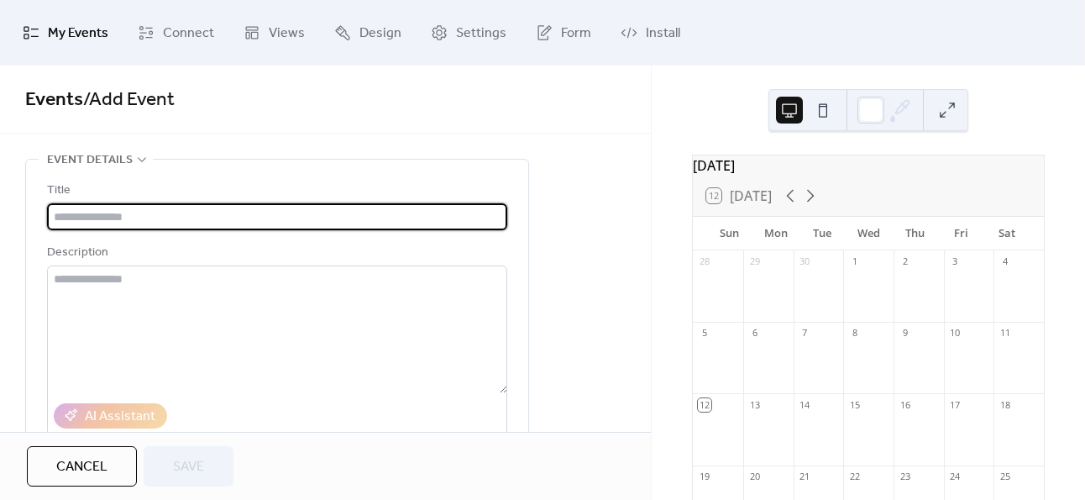 The image size is (1085, 500). I want to click on a: My Events, so click(66, 33).